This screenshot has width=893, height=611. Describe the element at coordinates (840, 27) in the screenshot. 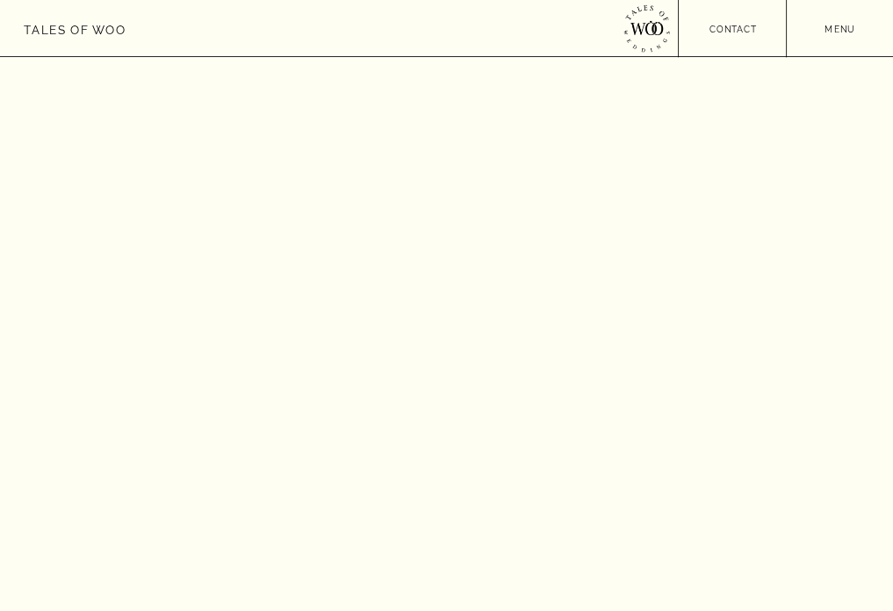

I see `a: menu` at that location.